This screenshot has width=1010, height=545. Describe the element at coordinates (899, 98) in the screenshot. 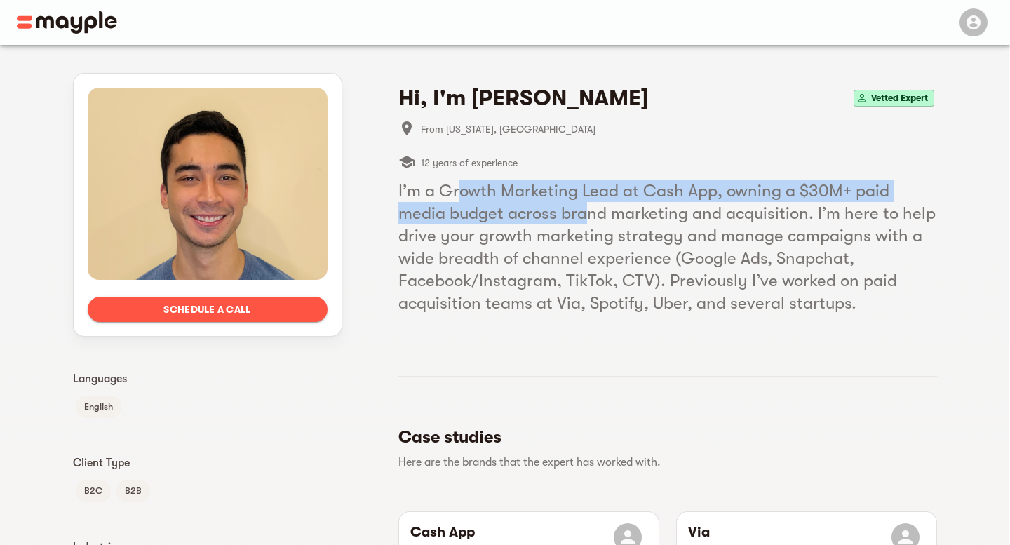

I see `span: Vetted Expert` at that location.